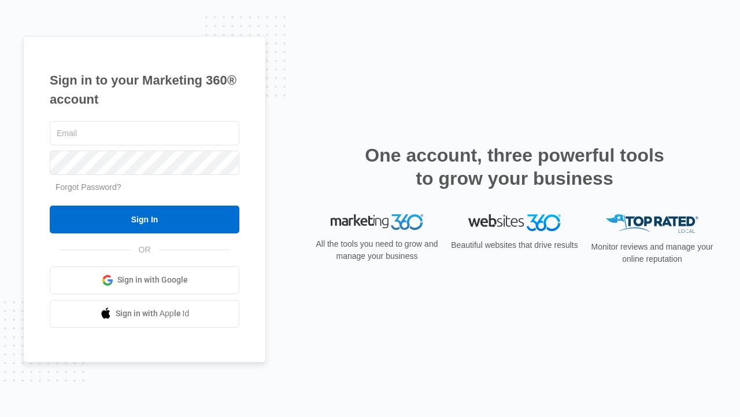 This screenshot has width=740, height=417. I want to click on a: Sign in with Apple Id, so click(145, 314).